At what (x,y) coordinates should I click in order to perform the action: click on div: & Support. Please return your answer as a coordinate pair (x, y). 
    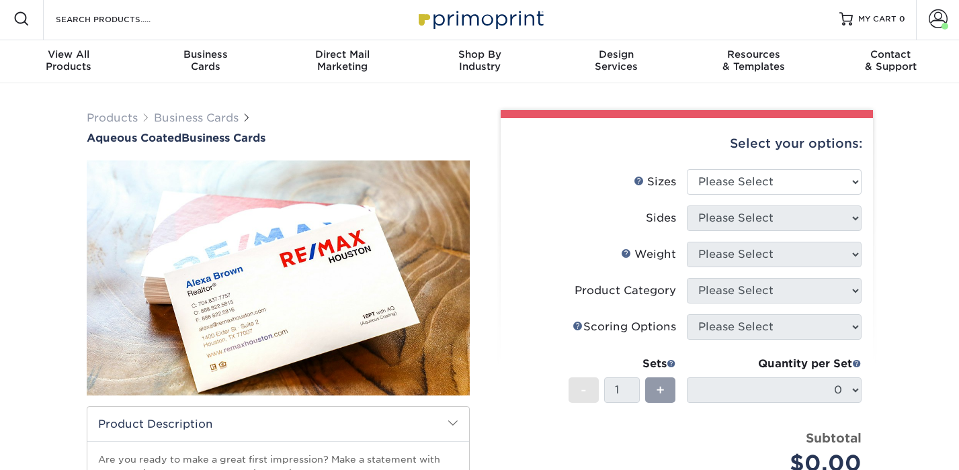
    Looking at the image, I should click on (890, 60).